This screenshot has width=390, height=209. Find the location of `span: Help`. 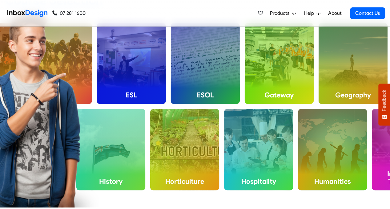

span: Help is located at coordinates (311, 13).